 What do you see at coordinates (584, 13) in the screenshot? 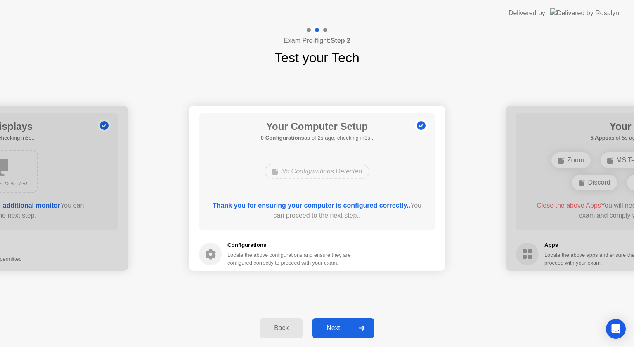
I see `img: Delivered by Rosalyn` at bounding box center [584, 13].